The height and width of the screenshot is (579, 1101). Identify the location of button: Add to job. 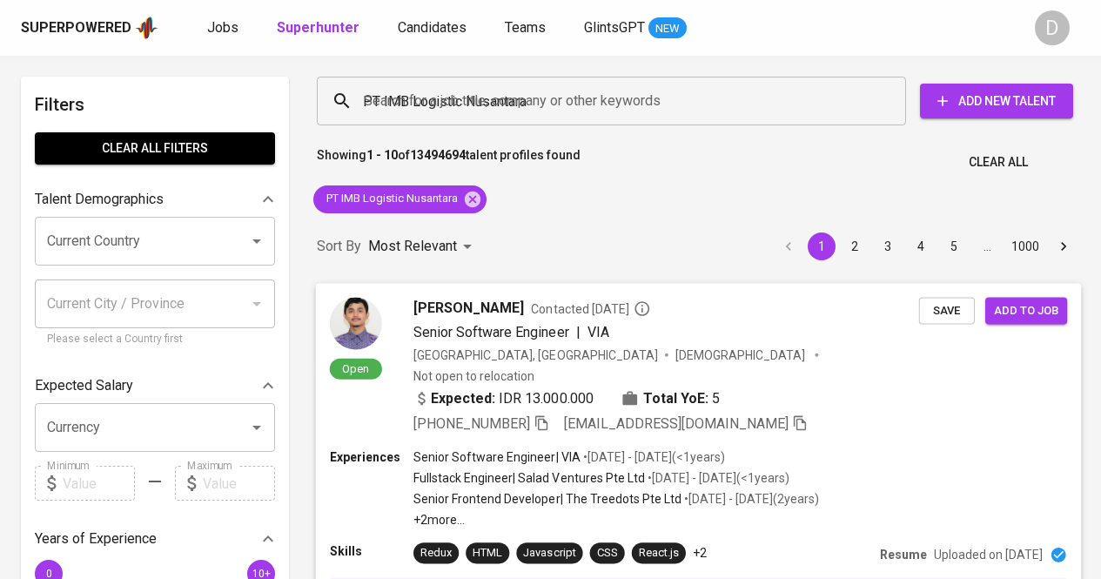
(1026, 310).